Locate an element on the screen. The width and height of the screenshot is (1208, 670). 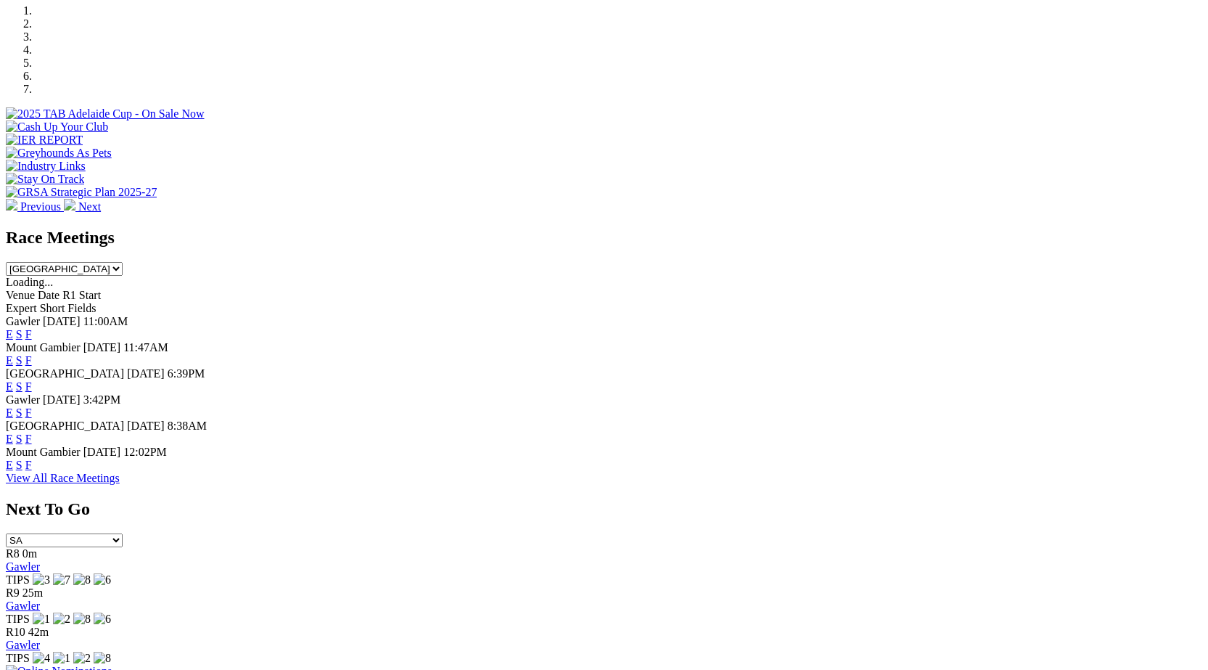
span: R10 is located at coordinates (15, 631).